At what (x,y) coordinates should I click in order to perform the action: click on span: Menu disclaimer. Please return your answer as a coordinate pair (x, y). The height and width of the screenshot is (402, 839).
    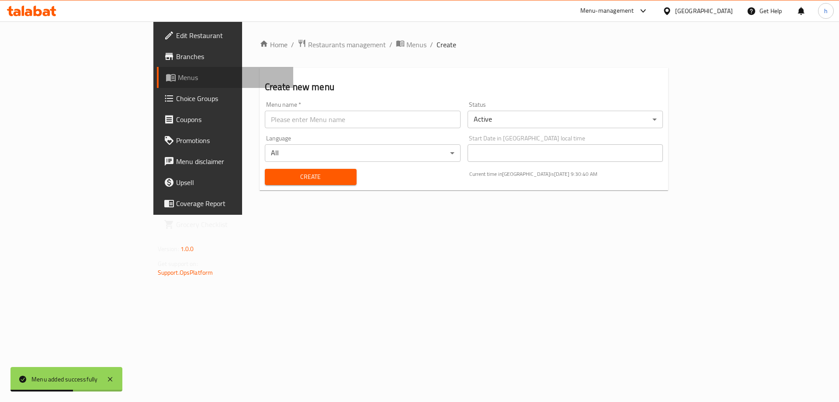
    Looking at the image, I should click on (231, 161).